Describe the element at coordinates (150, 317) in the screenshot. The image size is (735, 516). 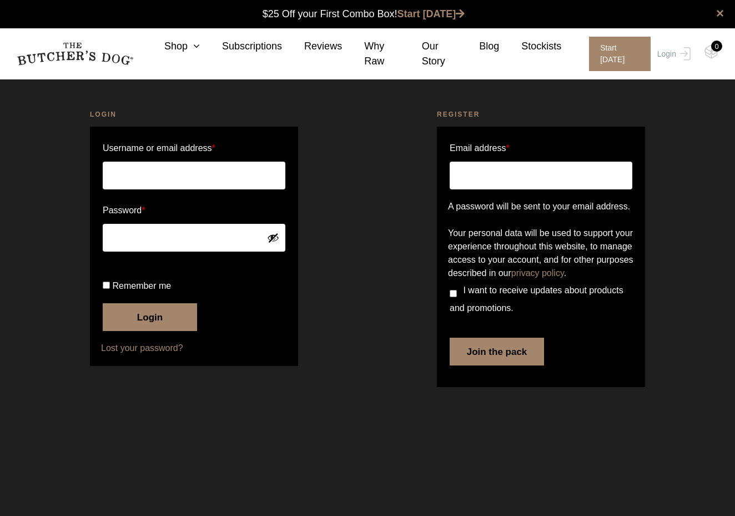
I see `button: Login` at that location.